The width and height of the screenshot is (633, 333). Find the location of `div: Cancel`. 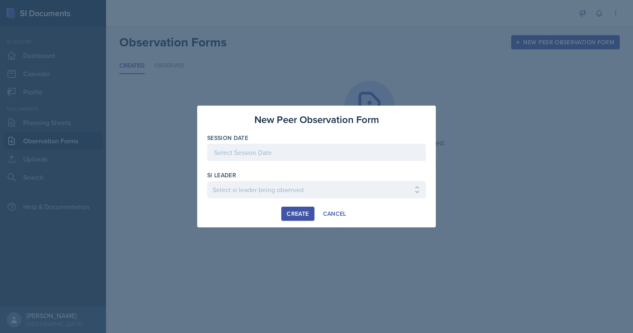

div: Cancel is located at coordinates (335, 214).